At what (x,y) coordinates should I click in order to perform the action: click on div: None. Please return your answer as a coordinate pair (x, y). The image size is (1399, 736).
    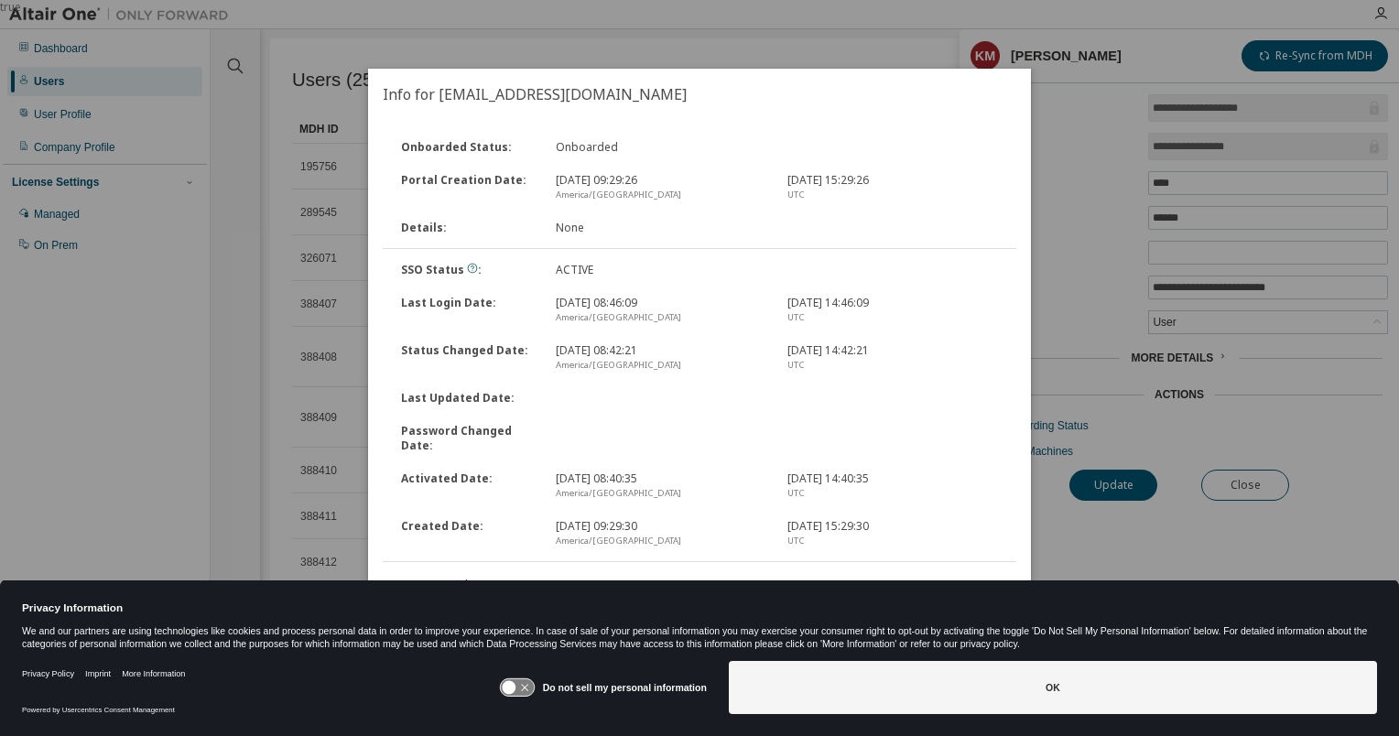
    Looking at the image, I should click on (660, 228).